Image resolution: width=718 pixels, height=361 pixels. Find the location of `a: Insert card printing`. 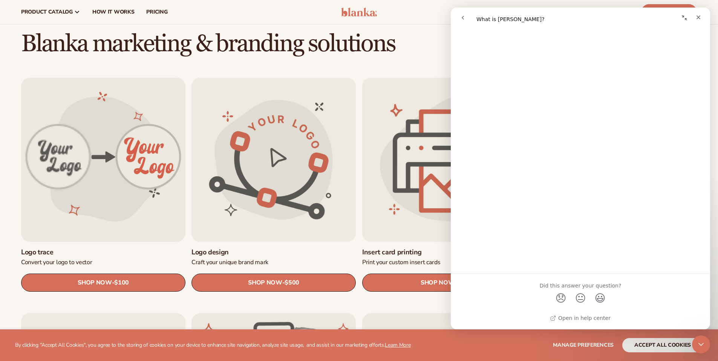

a: Insert card printing is located at coordinates (444, 252).